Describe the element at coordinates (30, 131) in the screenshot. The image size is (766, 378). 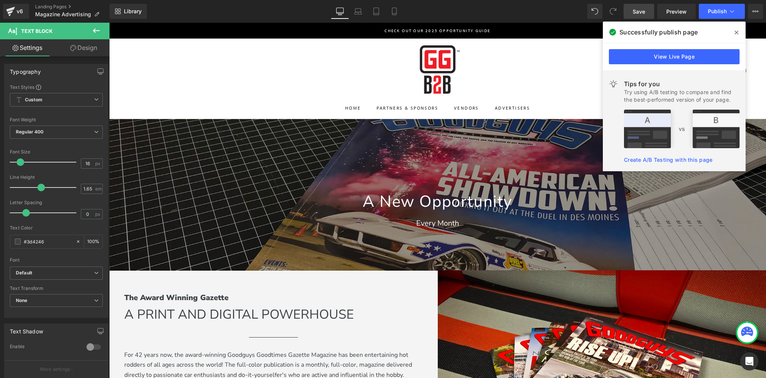
I see `b: Regular 400` at that location.